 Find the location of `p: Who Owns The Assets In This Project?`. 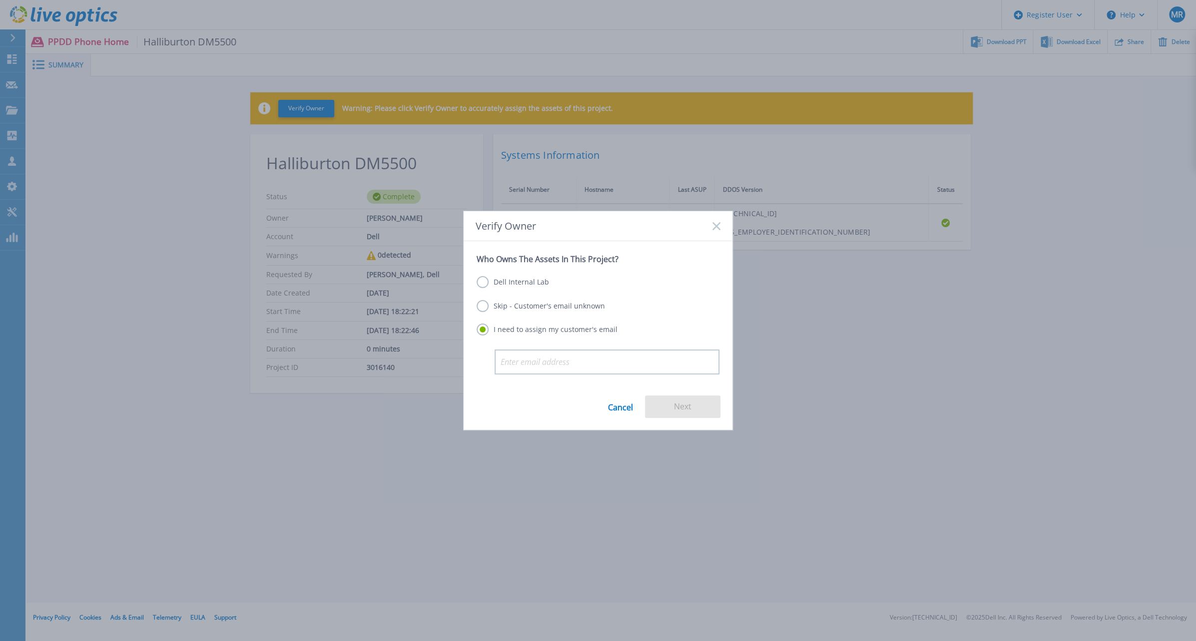

p: Who Owns The Assets In This Project? is located at coordinates (598, 259).